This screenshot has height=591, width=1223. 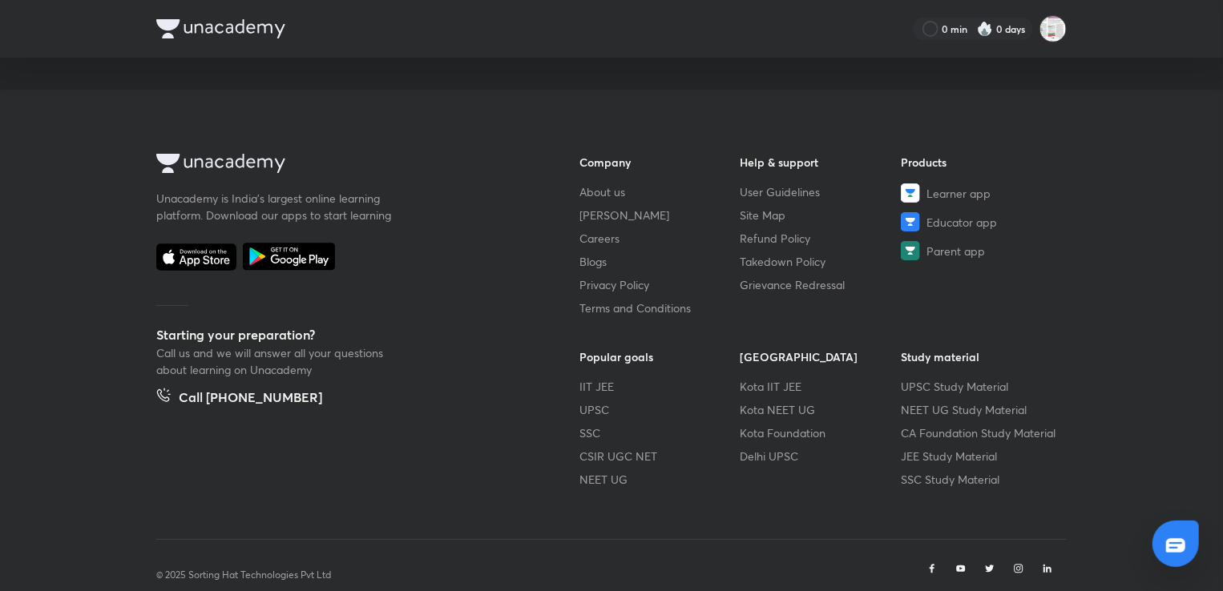 What do you see at coordinates (961, 222) in the screenshot?
I see `span: Educator app` at bounding box center [961, 222].